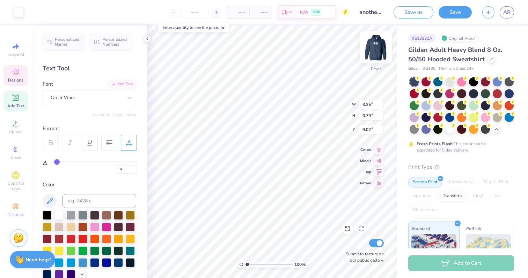 The height and width of the screenshot is (278, 528). I want to click on div: Front, so click(375, 69).